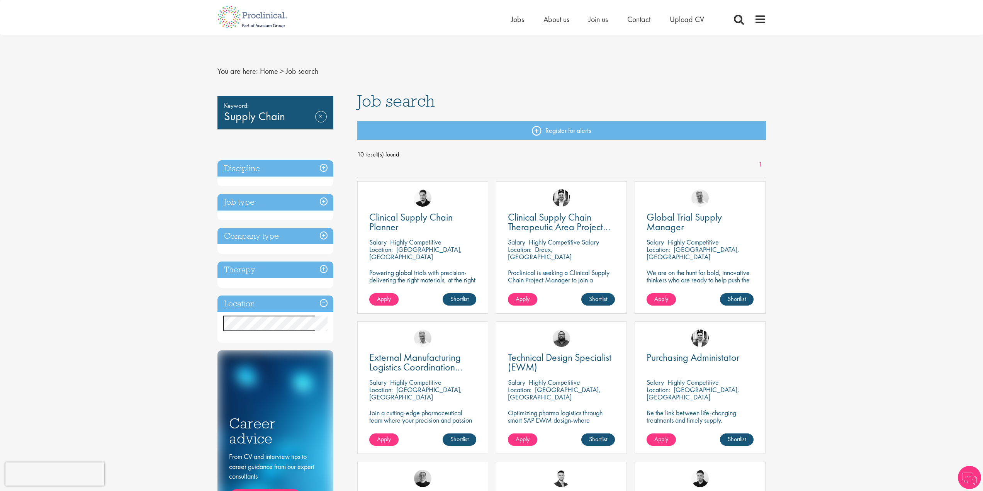 Image resolution: width=983 pixels, height=491 pixels. What do you see at coordinates (518, 19) in the screenshot?
I see `a: Jobs` at bounding box center [518, 19].